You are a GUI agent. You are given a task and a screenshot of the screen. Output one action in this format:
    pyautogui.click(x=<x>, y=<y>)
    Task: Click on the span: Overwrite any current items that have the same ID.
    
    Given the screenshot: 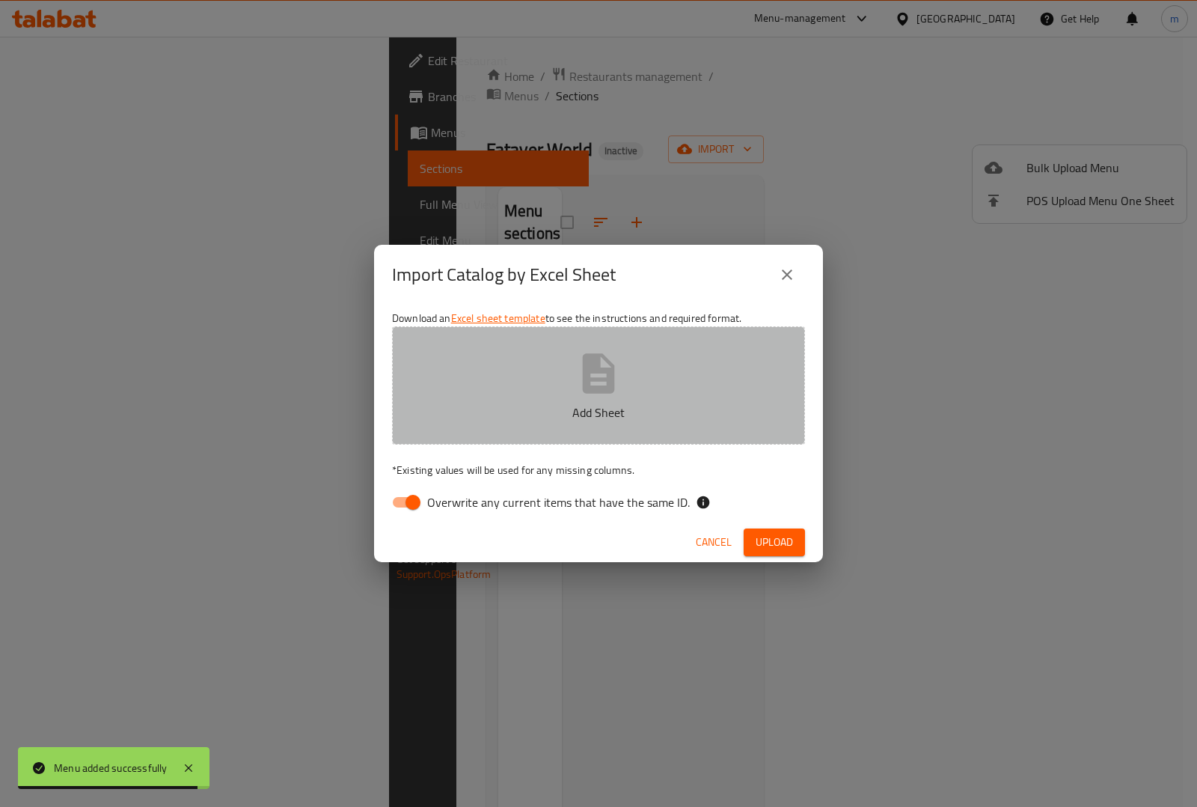 What is the action you would take?
    pyautogui.click(x=558, y=502)
    